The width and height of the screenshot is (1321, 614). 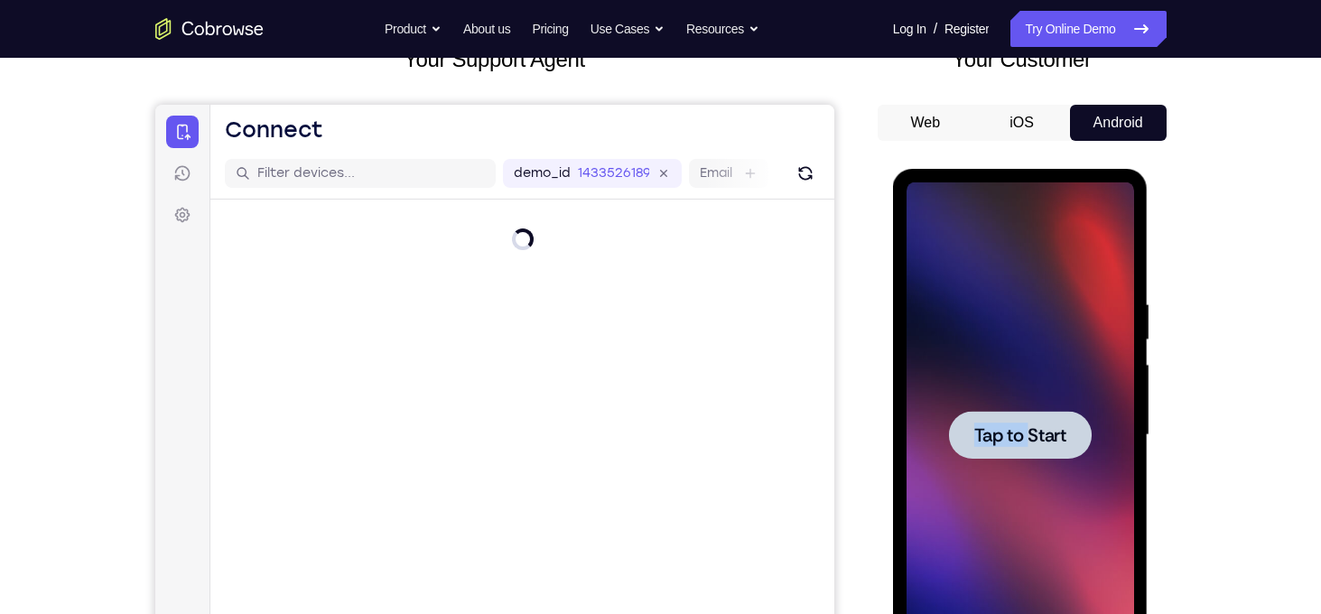 What do you see at coordinates (1088, 29) in the screenshot?
I see `a: Try Online Demo` at bounding box center [1088, 29].